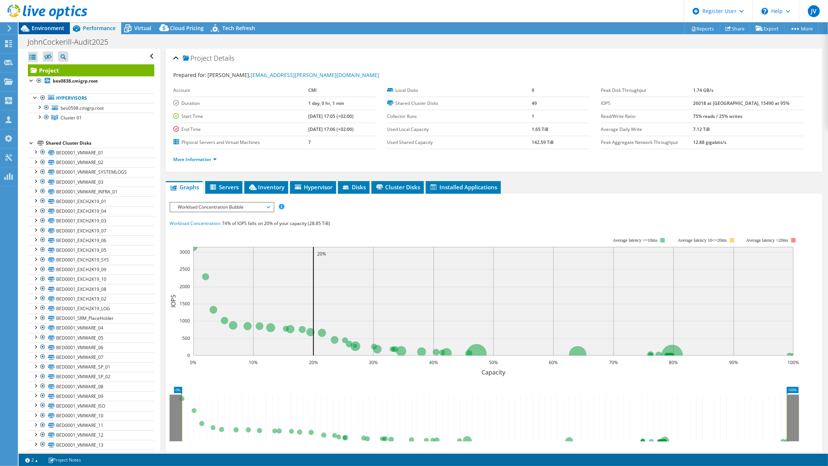 Image resolution: width=828 pixels, height=466 pixels. I want to click on b: 1, so click(533, 116).